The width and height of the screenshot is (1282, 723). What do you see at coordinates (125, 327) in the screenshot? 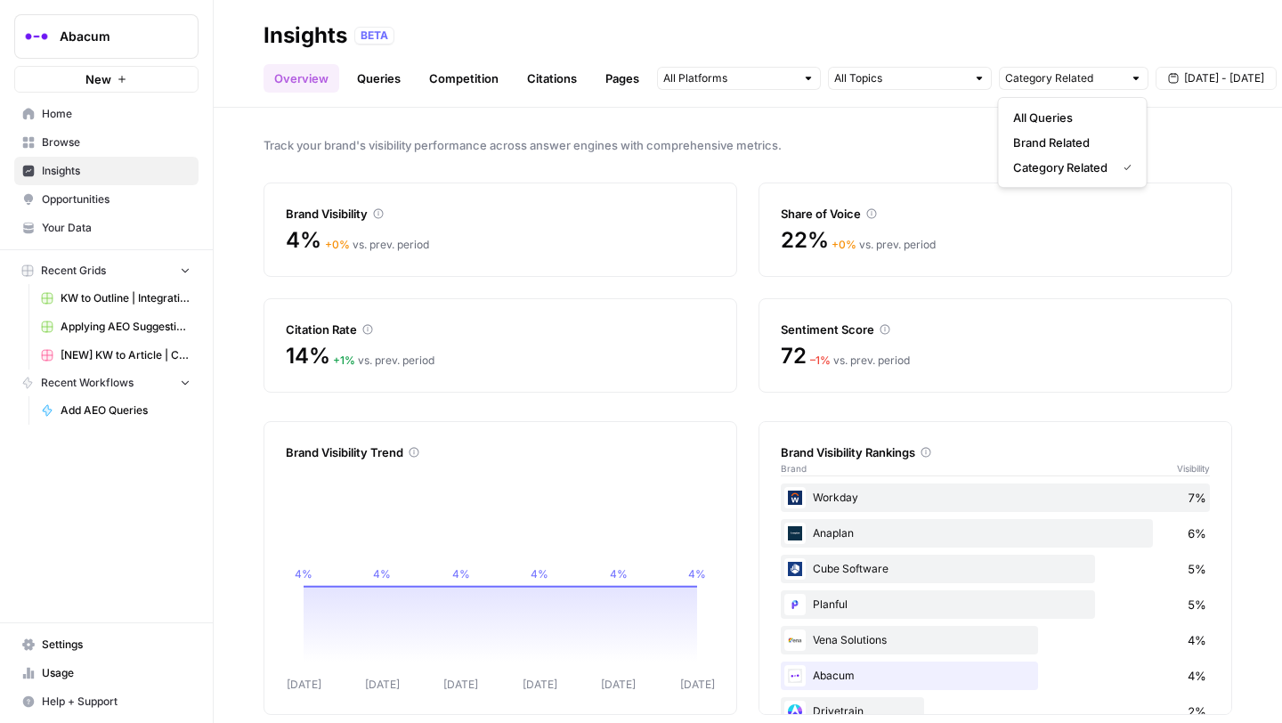
I see `span: Applying AEO Suggestions` at bounding box center [125, 327].